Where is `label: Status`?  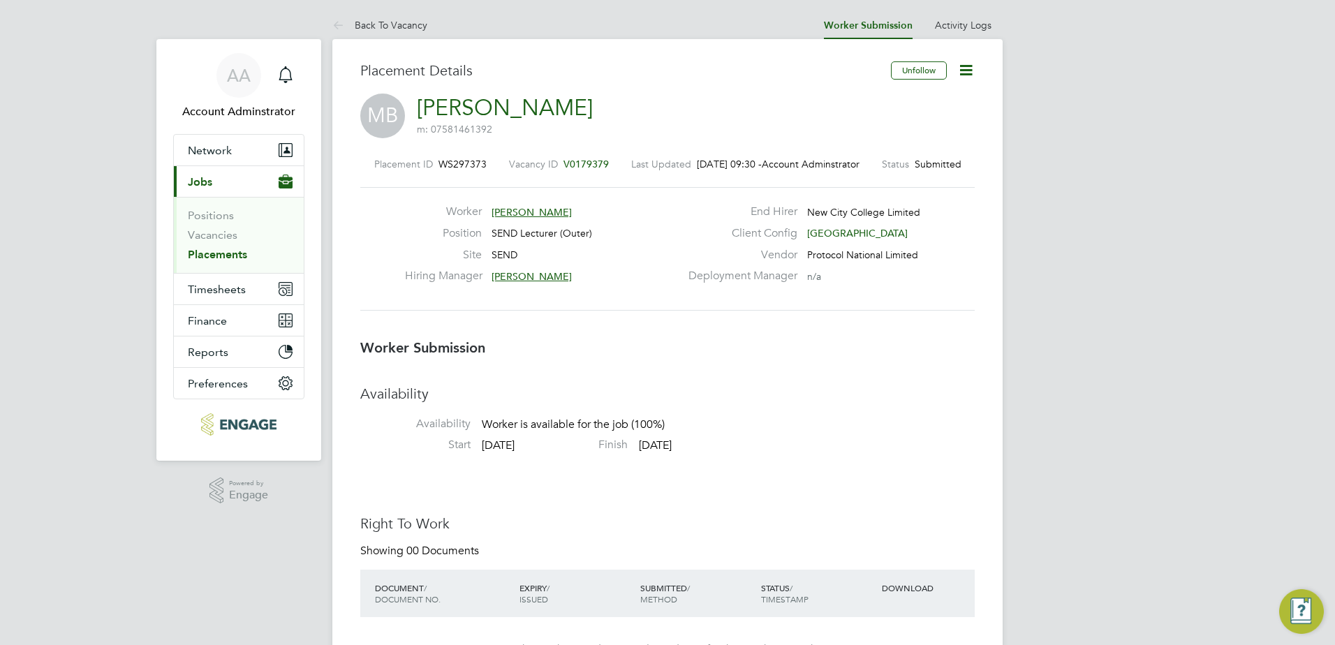 label: Status is located at coordinates (895, 164).